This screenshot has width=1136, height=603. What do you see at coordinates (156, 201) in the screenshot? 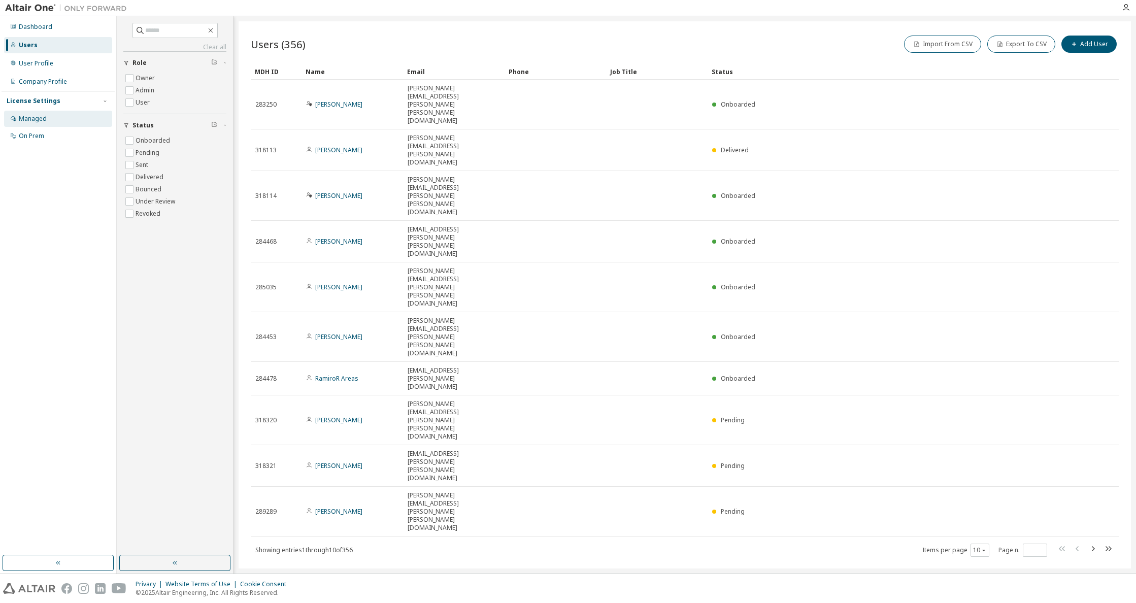
I see `label: Under Review` at bounding box center [156, 201].